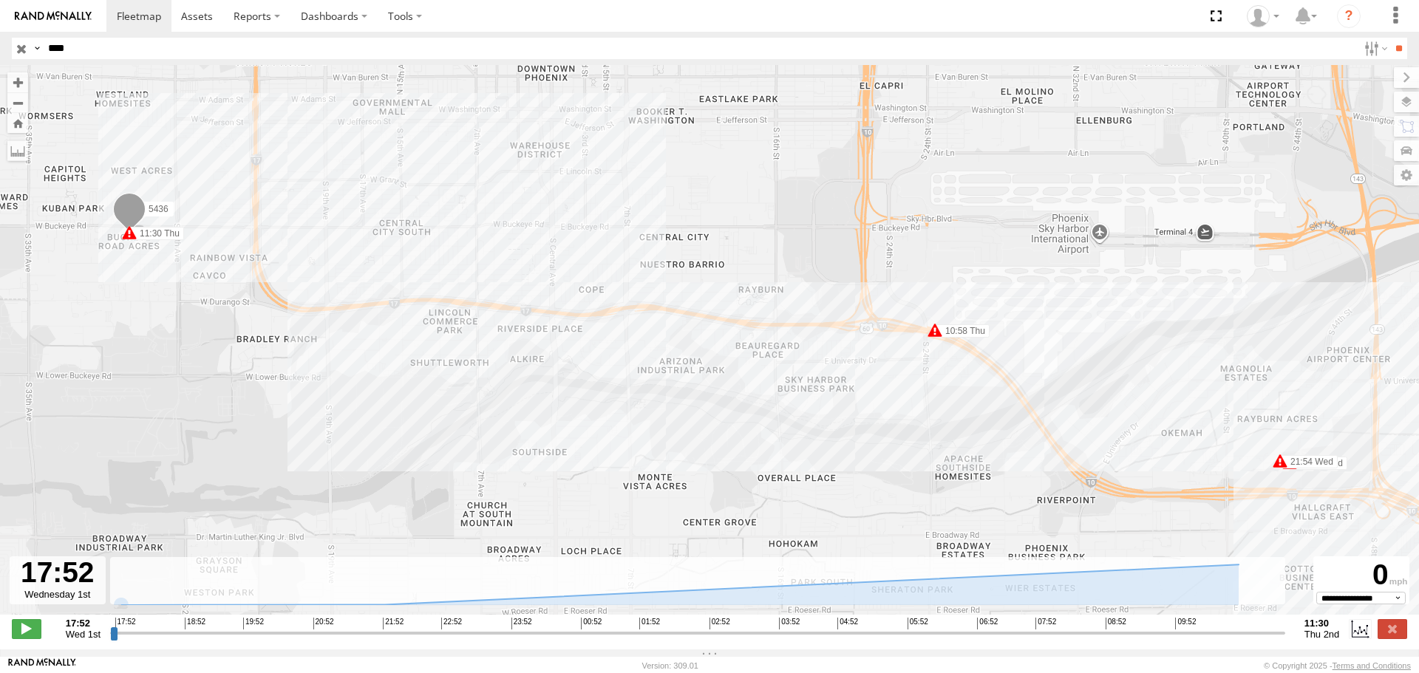 This screenshot has width=1419, height=673. I want to click on span: 08:52, so click(1116, 624).